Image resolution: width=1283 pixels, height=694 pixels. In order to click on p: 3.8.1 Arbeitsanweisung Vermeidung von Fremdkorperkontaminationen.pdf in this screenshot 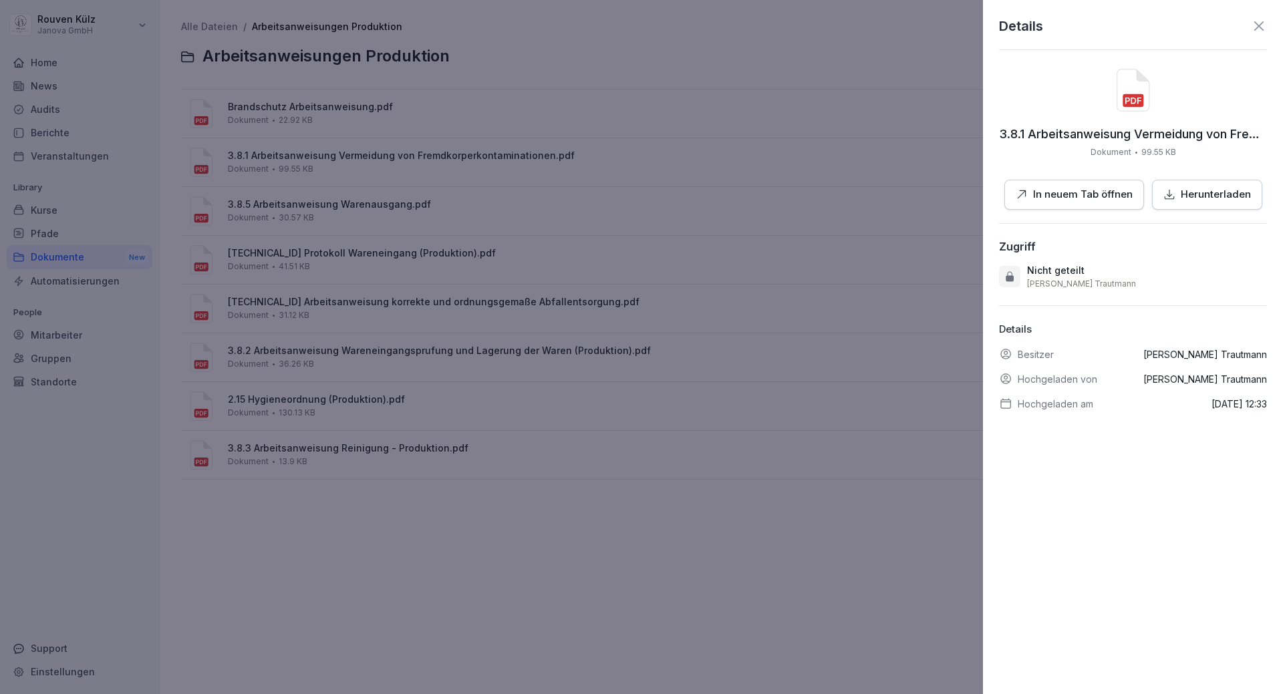, I will do `click(1133, 134)`.